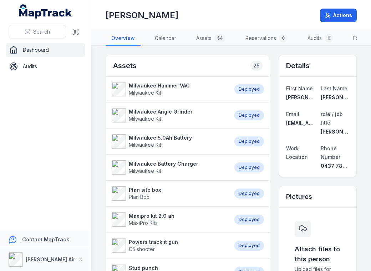 The height and width of the screenshot is (271, 371). I want to click on a: Assets54, so click(211, 39).